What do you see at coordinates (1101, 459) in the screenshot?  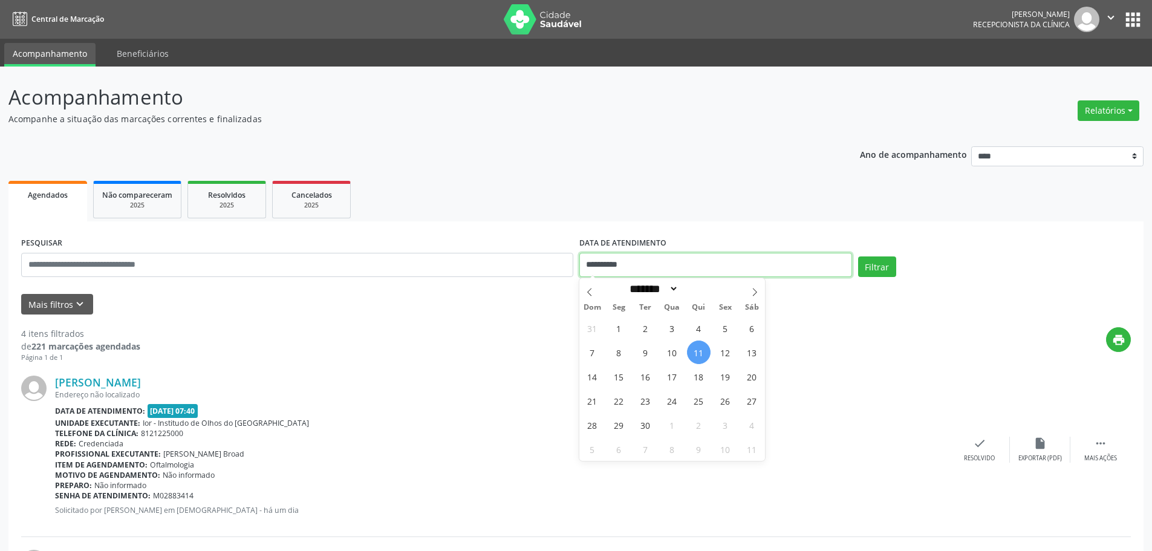 I see `div: Mais ações` at bounding box center [1101, 459].